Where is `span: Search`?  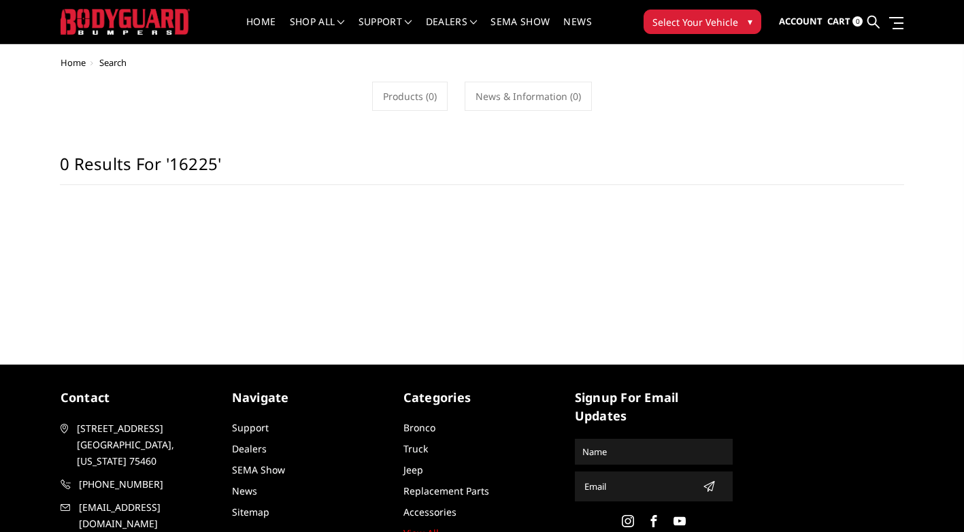
span: Search is located at coordinates (113, 63).